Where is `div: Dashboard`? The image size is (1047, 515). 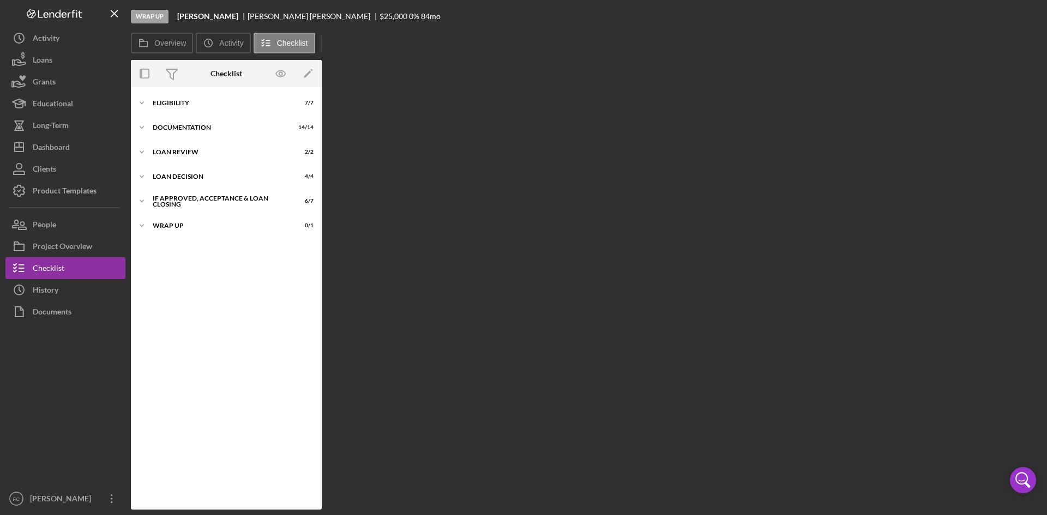
div: Dashboard is located at coordinates (51, 148).